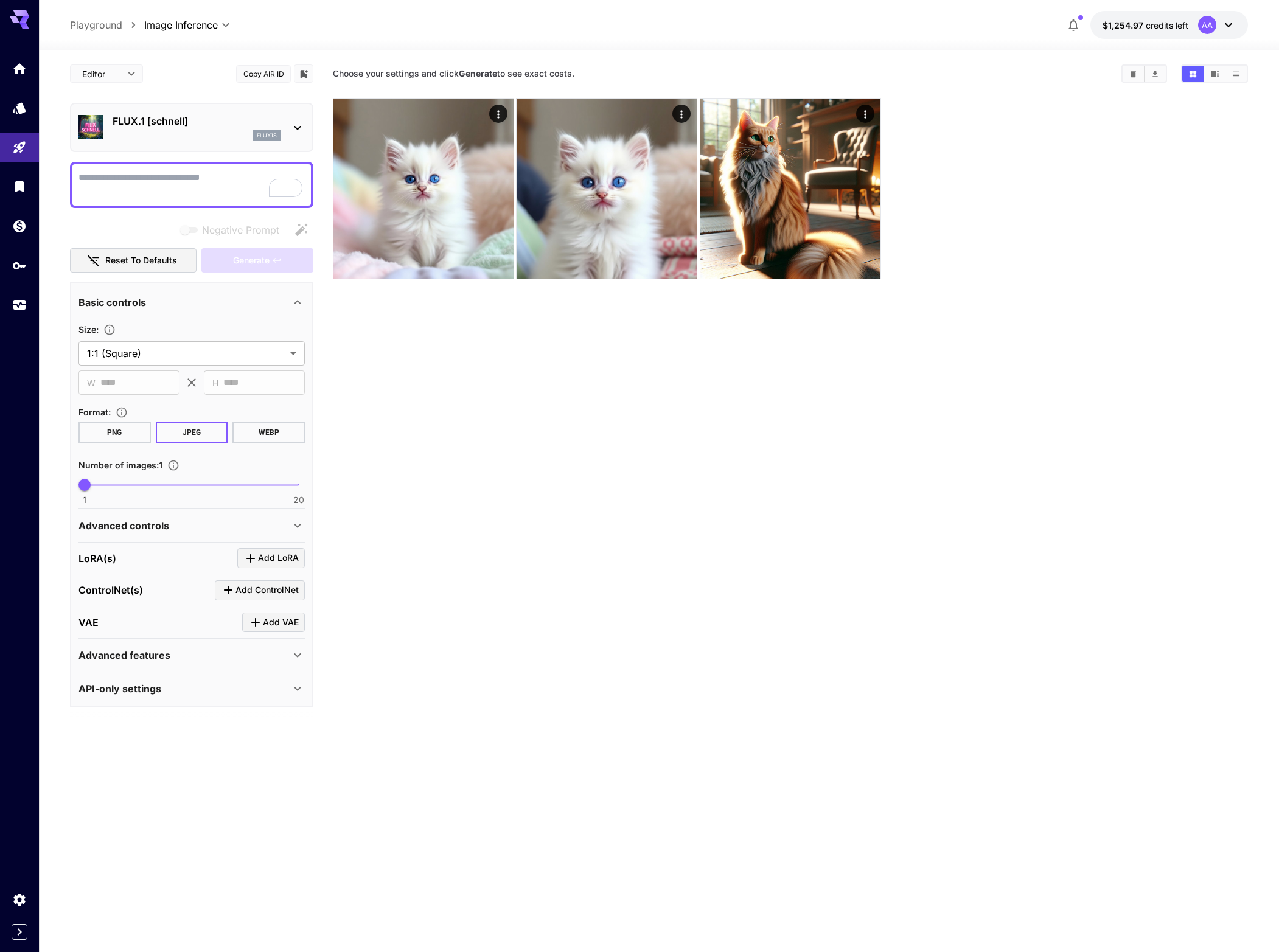 The image size is (1279, 952). I want to click on div: Playground, so click(20, 148).